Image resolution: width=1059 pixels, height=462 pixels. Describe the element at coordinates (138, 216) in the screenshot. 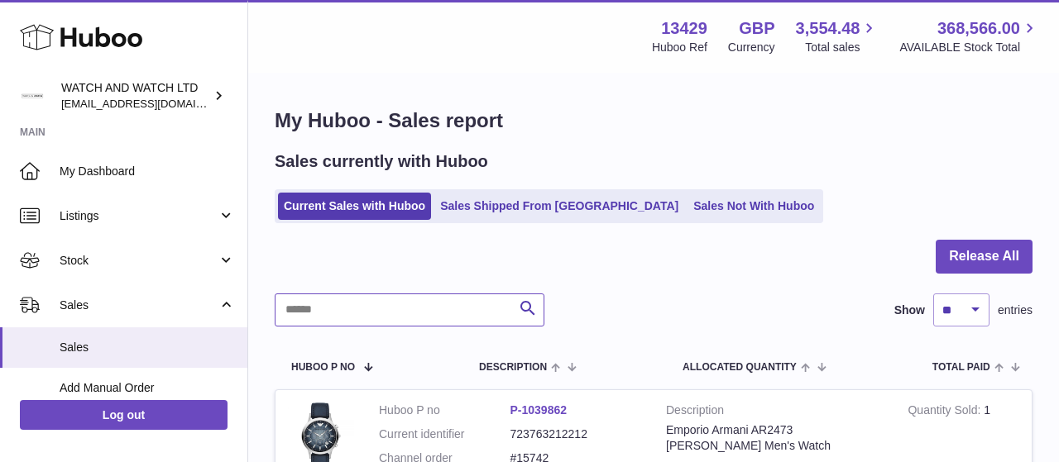

I see `span: Listings` at that location.